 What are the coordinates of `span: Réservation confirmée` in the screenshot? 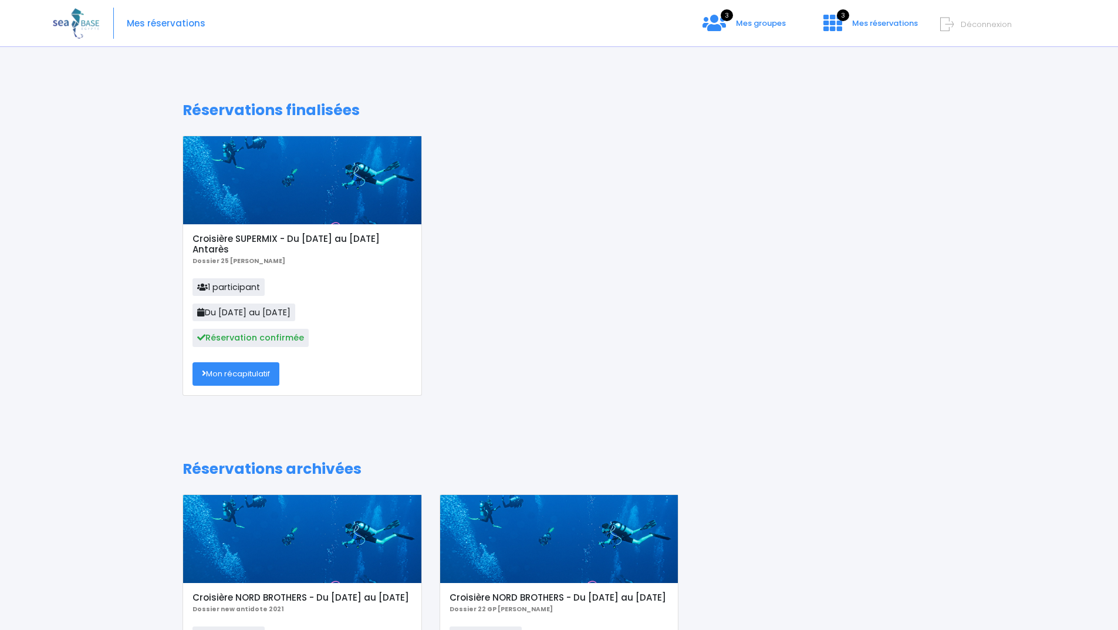 It's located at (251, 338).